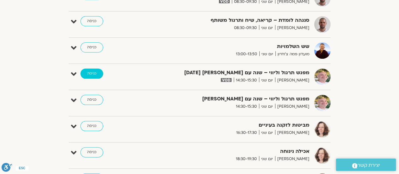  Describe the element at coordinates (245, 28) in the screenshot. I see `span: 08:30-09:30` at that location.